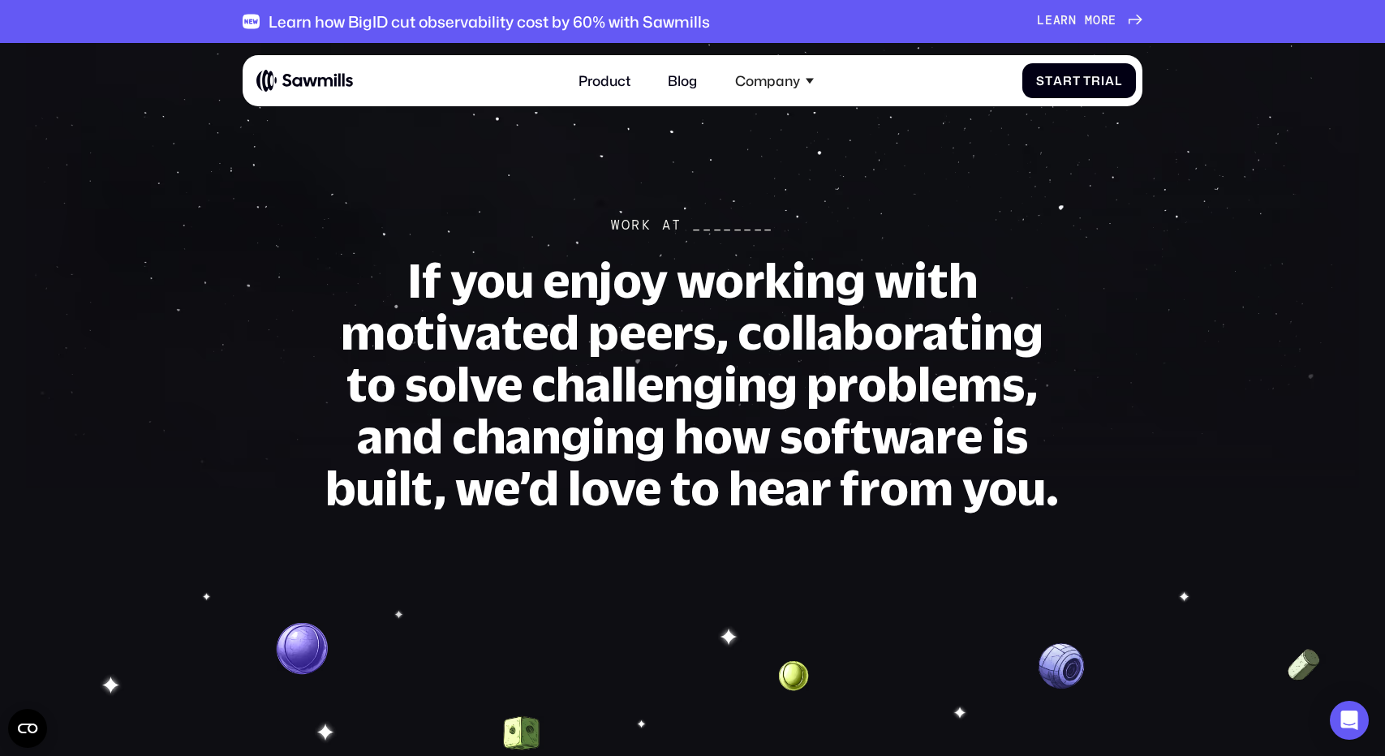  I want to click on span: T, so click(1087, 80).